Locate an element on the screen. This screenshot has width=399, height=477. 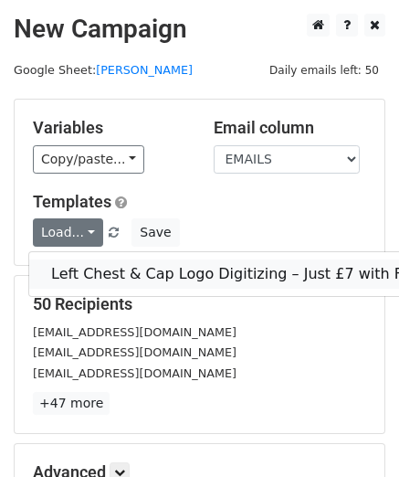
h2: New Campaign is located at coordinates (199, 29).